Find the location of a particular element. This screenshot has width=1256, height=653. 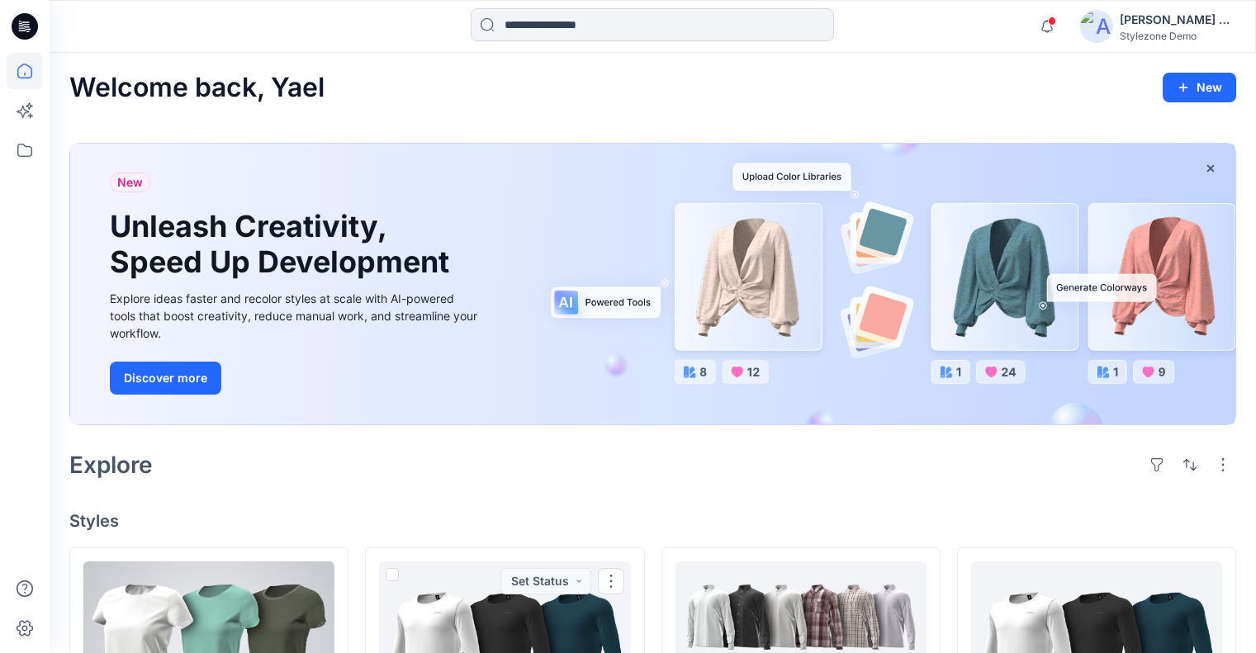

button: Discover more is located at coordinates (165, 378).